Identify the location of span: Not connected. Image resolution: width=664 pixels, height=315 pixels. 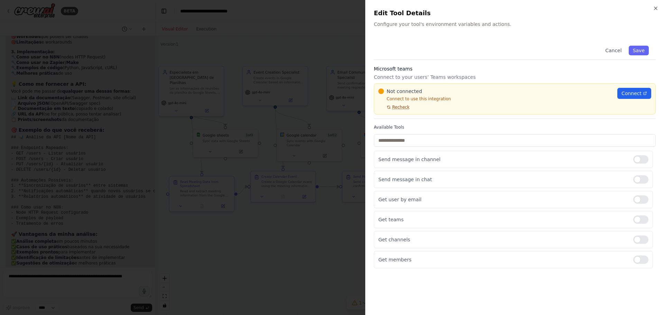
(404, 91).